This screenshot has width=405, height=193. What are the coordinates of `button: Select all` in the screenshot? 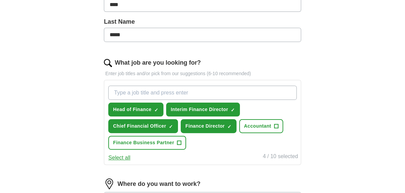 It's located at (119, 157).